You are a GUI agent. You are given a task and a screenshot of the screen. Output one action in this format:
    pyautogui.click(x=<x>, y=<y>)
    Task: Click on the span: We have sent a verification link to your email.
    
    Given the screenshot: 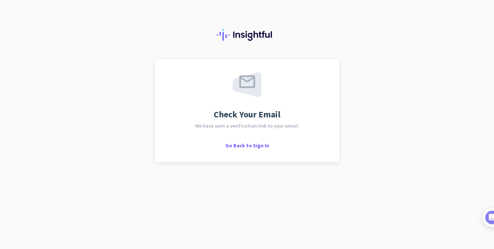 What is the action you would take?
    pyautogui.click(x=247, y=126)
    